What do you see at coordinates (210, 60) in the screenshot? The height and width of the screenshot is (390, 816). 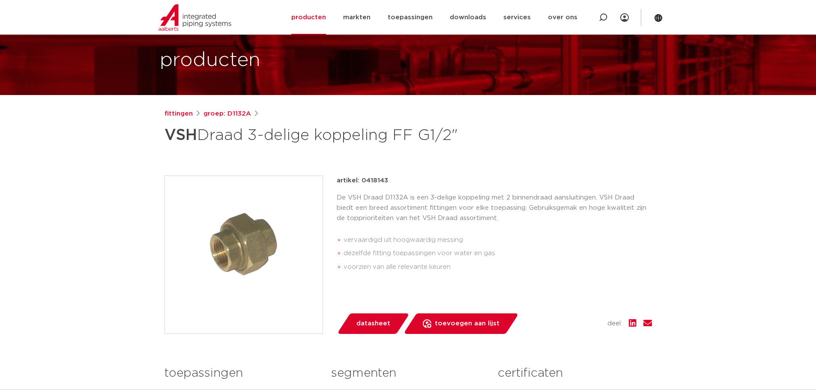 I see `h1: producten` at bounding box center [210, 60].